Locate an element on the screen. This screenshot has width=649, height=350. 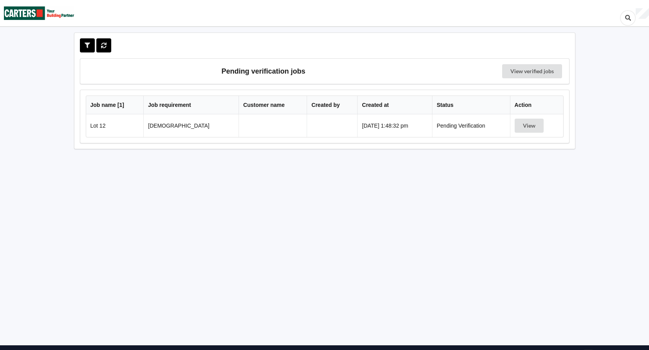
th: Status is located at coordinates (471, 105).